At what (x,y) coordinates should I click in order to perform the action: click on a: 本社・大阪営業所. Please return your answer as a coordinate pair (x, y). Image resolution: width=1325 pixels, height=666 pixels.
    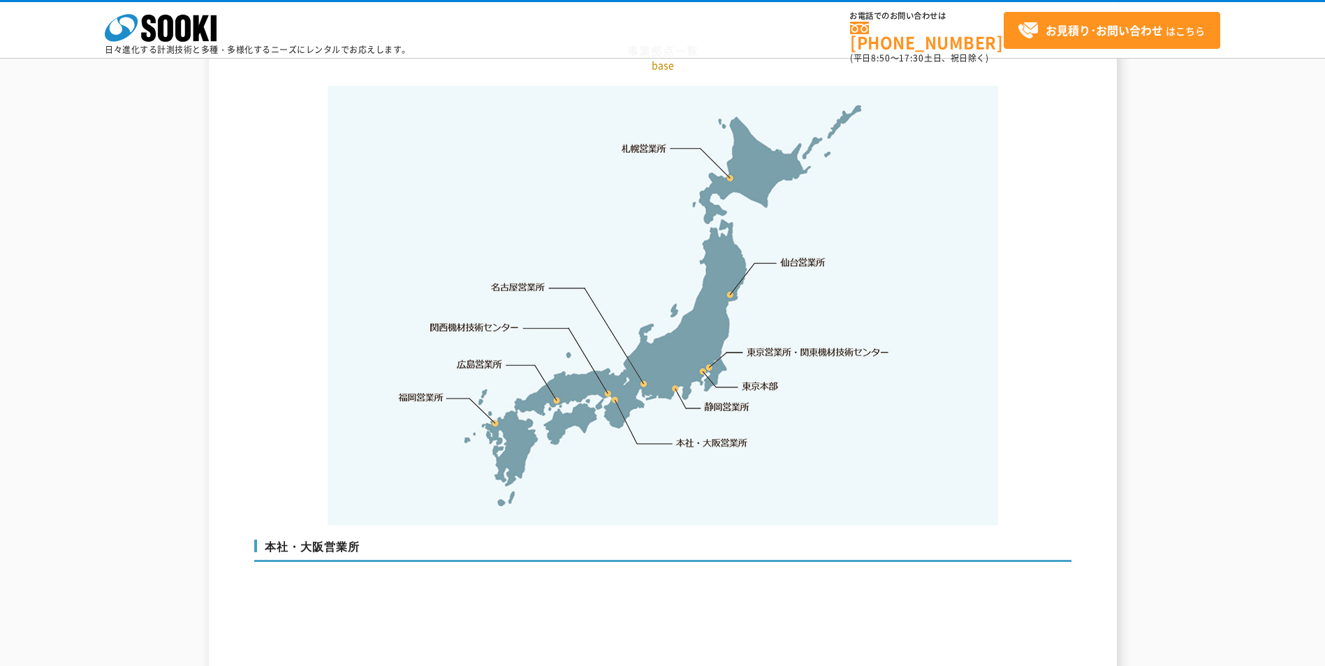
    Looking at the image, I should click on (711, 443).